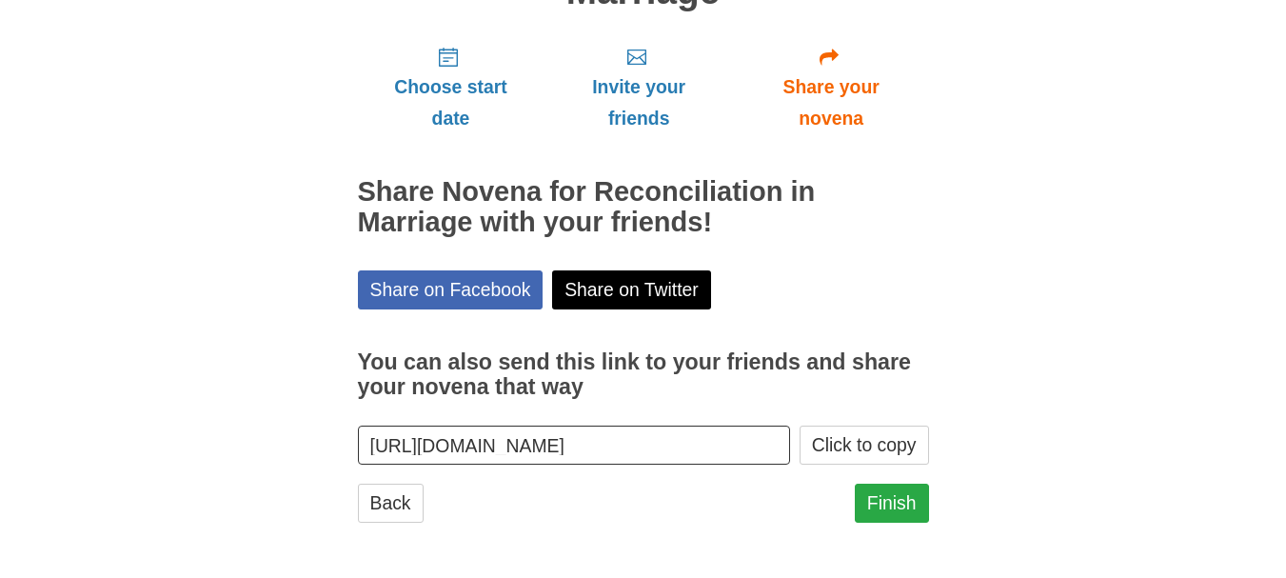  What do you see at coordinates (892, 503) in the screenshot?
I see `a: Finish` at bounding box center [892, 503].